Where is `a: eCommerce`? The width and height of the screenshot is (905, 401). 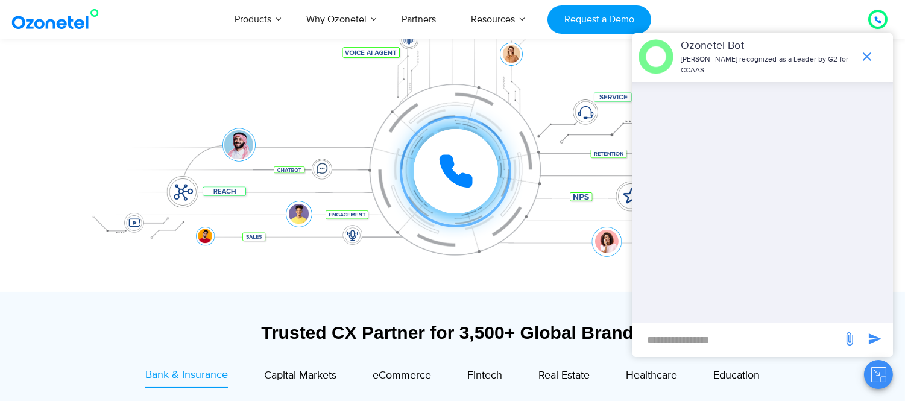 a: eCommerce is located at coordinates (402, 377).